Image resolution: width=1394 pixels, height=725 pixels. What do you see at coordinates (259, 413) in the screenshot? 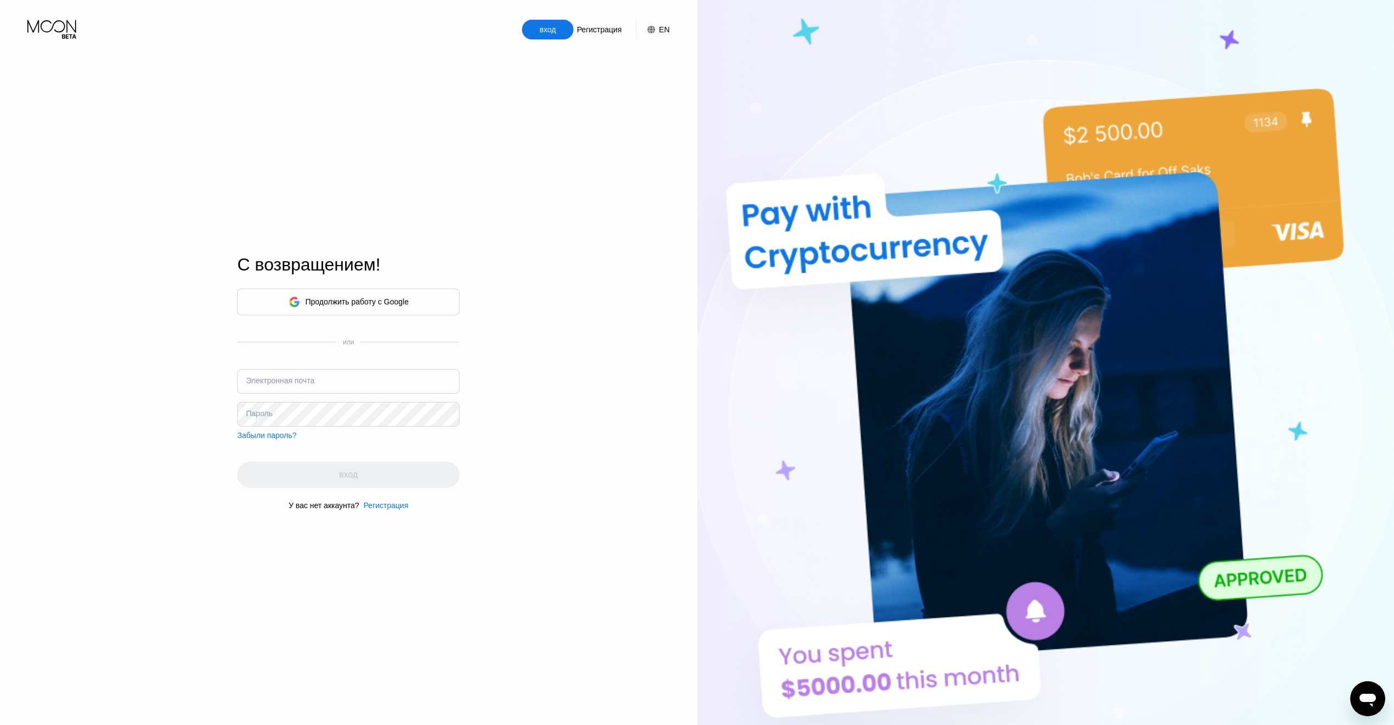
I see `ya-tr-span: Пароль` at bounding box center [259, 413].